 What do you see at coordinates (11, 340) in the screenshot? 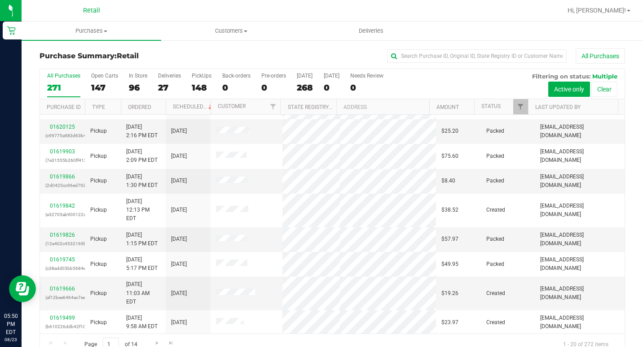
I see `p: 08/23` at bounding box center [11, 340].